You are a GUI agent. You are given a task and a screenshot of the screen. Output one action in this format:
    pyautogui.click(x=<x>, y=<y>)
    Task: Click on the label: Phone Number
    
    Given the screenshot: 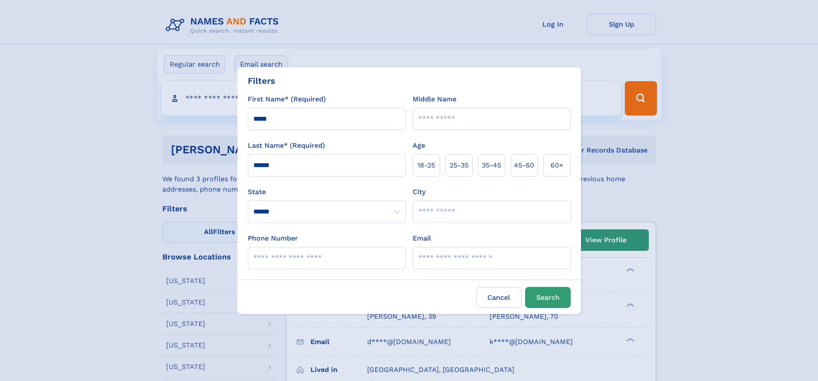 What is the action you would take?
    pyautogui.click(x=273, y=238)
    